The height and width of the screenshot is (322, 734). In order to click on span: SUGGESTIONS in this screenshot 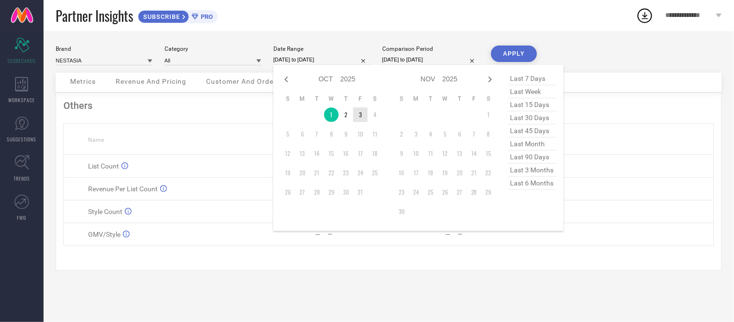, I will do `click(22, 139)`.